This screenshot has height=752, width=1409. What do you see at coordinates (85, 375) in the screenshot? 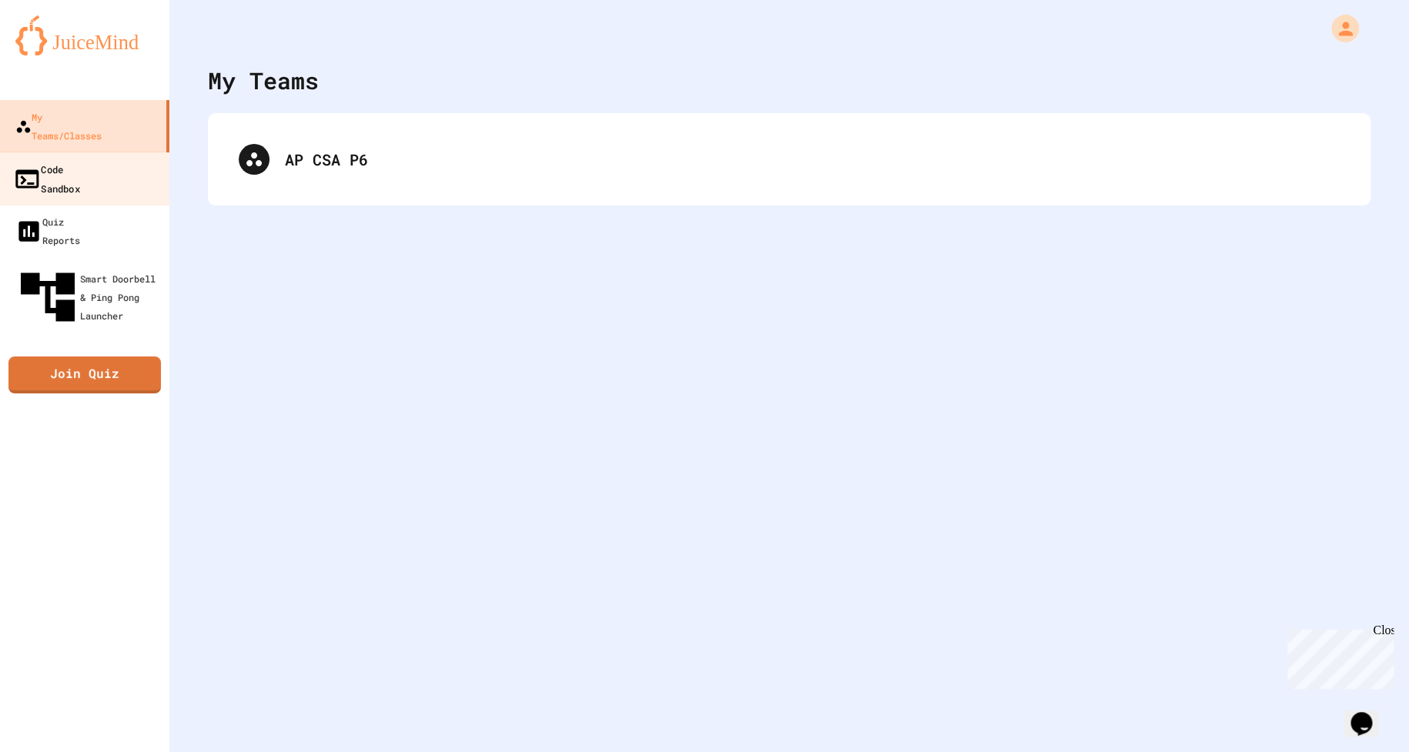
I see `a: Join Quiz` at bounding box center [85, 375].